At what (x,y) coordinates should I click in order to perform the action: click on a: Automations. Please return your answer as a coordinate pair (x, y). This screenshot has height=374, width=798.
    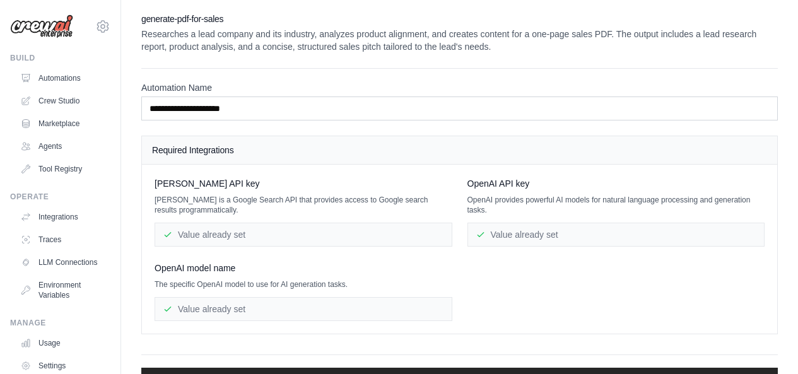
    Looking at the image, I should click on (62, 78).